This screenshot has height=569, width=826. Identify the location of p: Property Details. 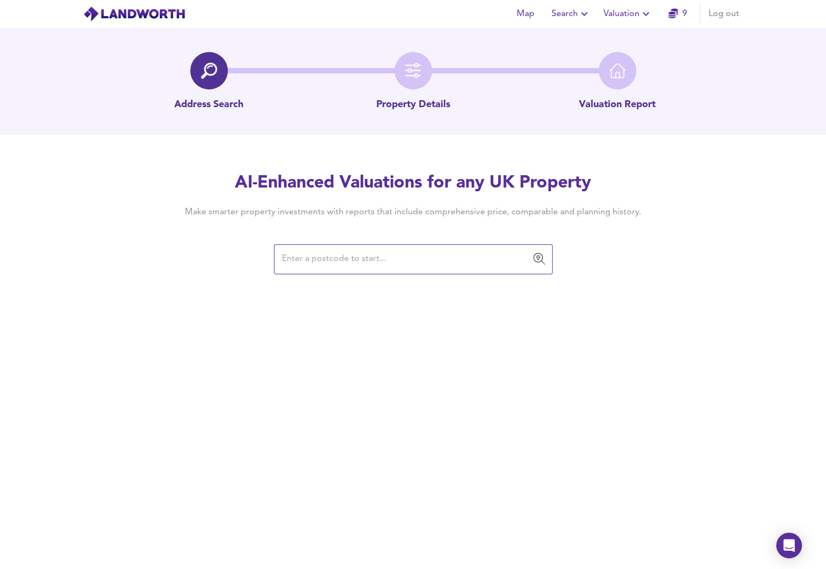
(413, 105).